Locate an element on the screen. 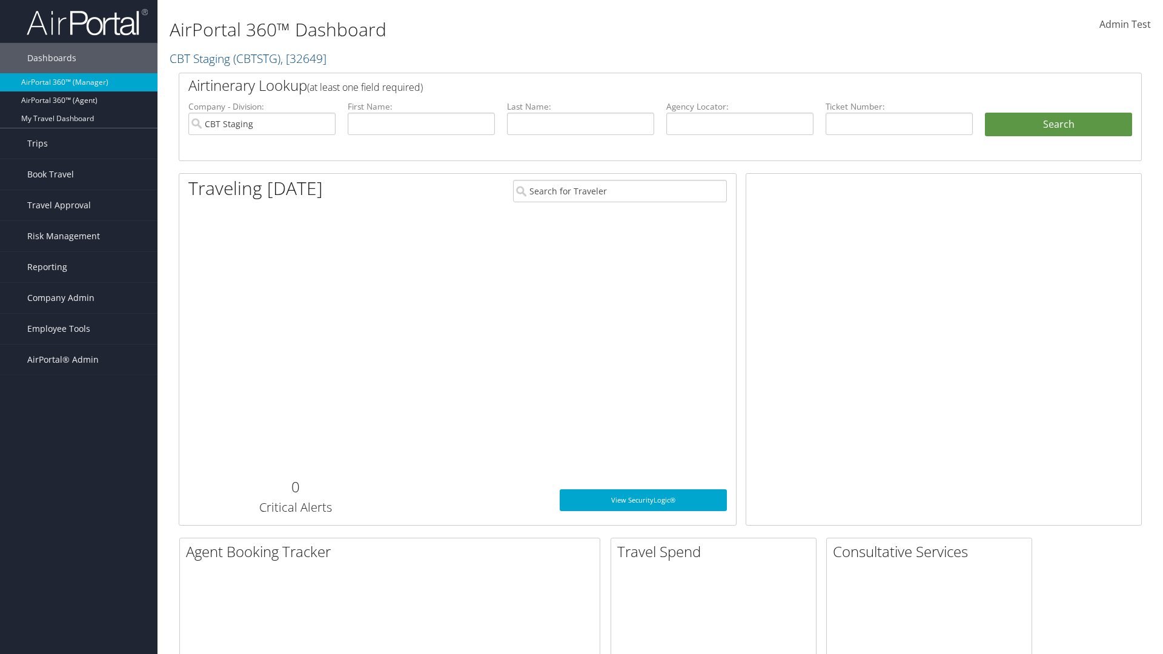 The height and width of the screenshot is (654, 1163). img: airportal-logo.png is located at coordinates (87, 22).